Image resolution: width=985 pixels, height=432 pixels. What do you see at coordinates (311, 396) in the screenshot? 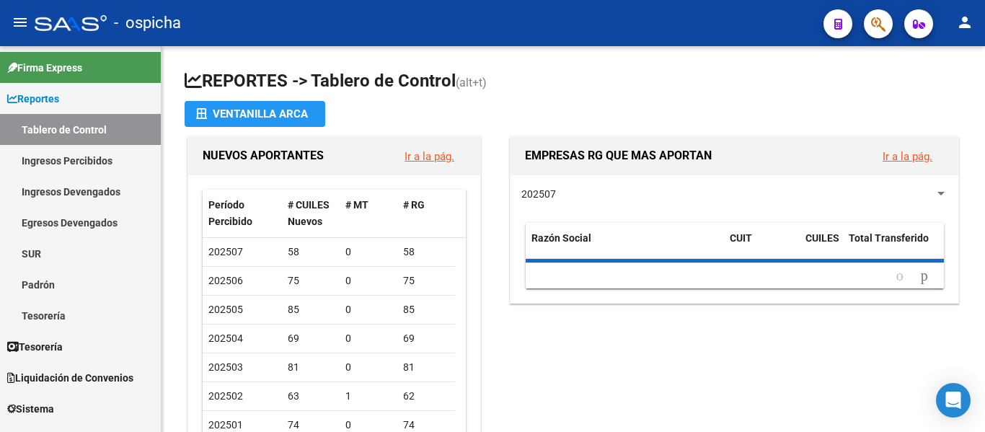
I see `div: 63` at bounding box center [311, 396].